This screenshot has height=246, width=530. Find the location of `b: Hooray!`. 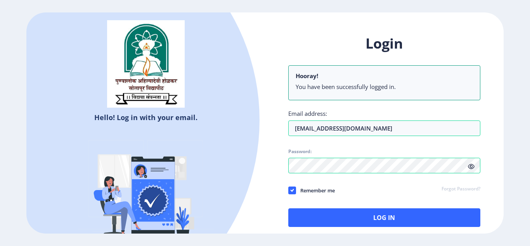

b: Hooray! is located at coordinates (307, 76).